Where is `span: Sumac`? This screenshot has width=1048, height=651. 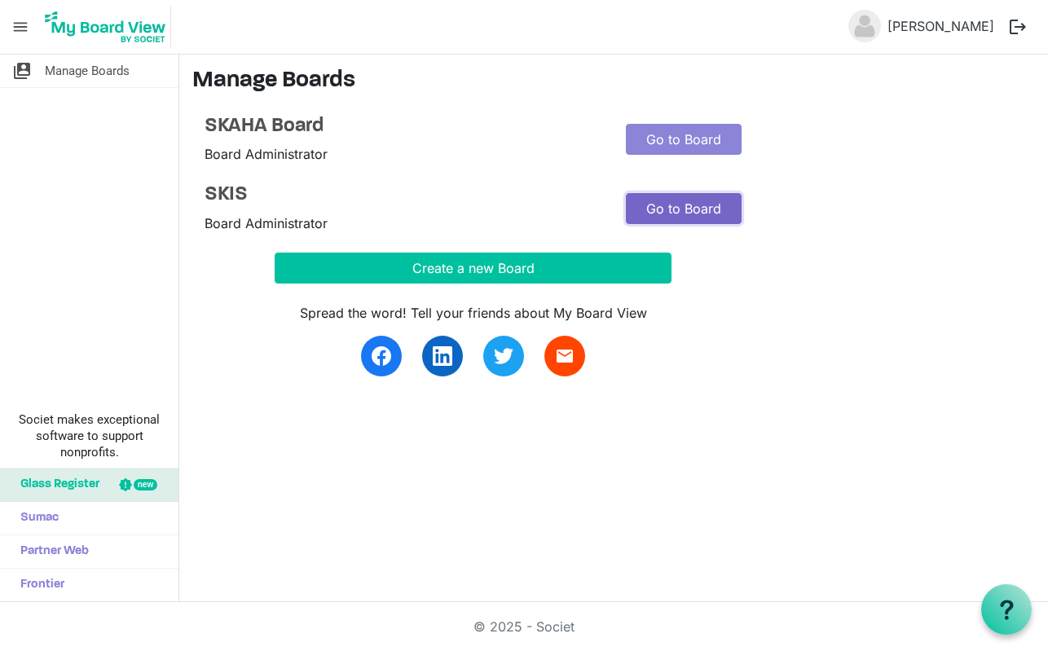
span: Sumac is located at coordinates (35, 518).